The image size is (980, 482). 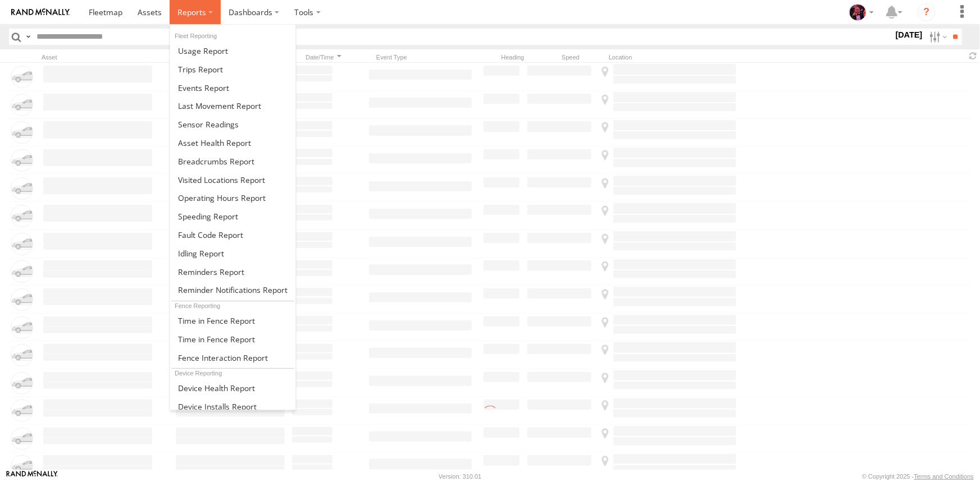 What do you see at coordinates (232, 290) in the screenshot?
I see `a: Service Reminder Notifications Report` at bounding box center [232, 290].